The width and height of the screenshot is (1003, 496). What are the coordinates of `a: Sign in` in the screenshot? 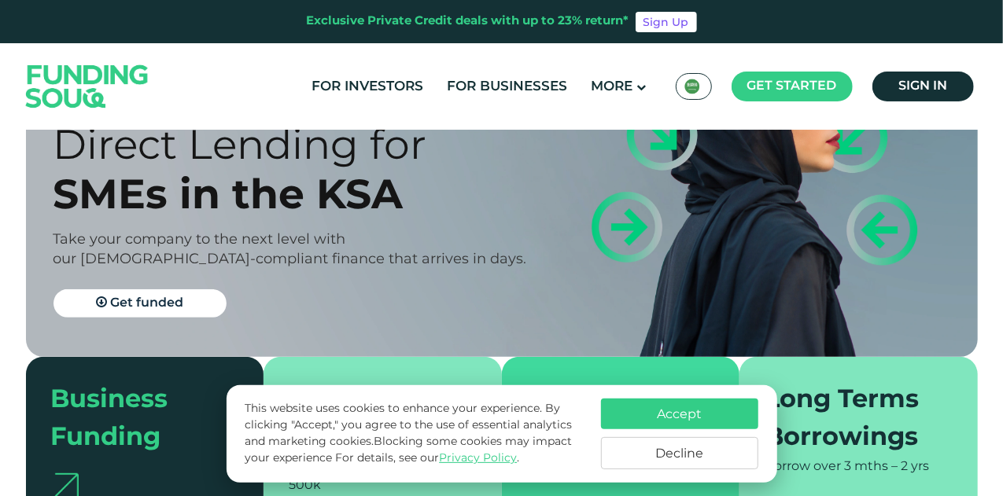 It's located at (922, 86).